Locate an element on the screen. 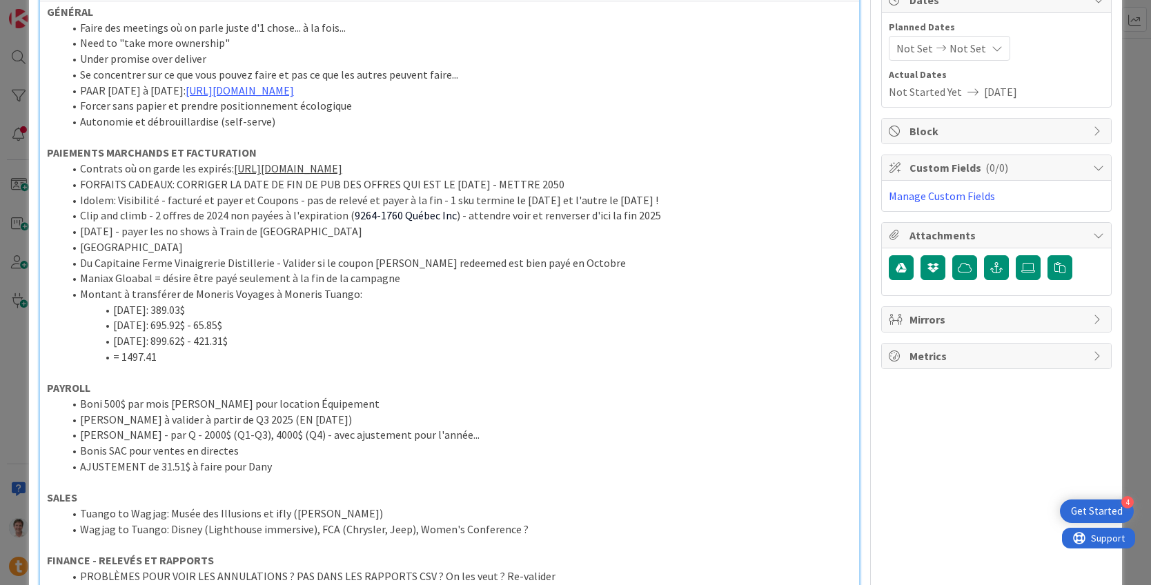 The image size is (1151, 585). li: Forcer sans papier et prendre positionnement écologique is located at coordinates (458, 106).